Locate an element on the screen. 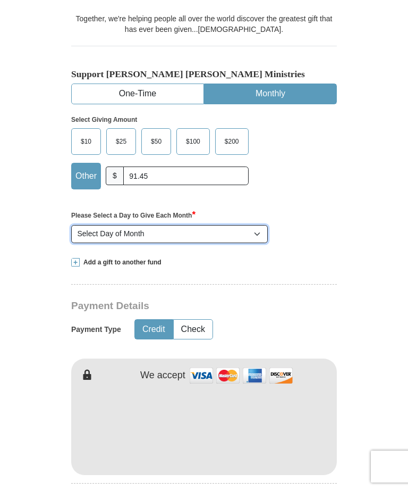 This screenshot has width=408, height=490. button: Check is located at coordinates (193, 329).